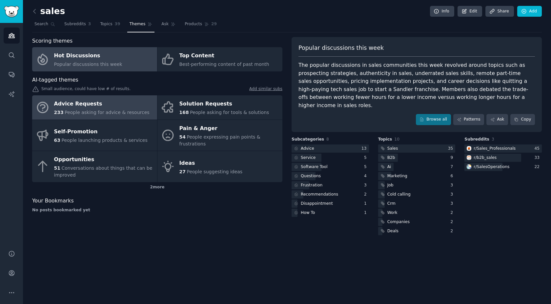 This screenshot has width=551, height=304. I want to click on div: 33, so click(538, 158).